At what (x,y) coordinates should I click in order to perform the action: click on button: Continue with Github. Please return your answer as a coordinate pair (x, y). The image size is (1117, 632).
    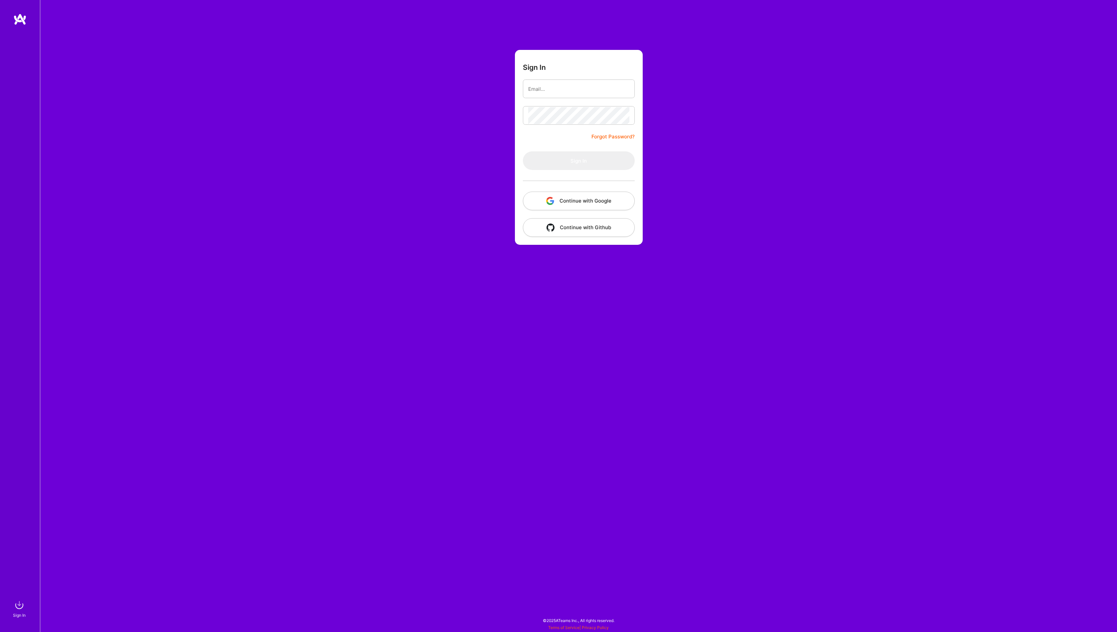
    Looking at the image, I should click on (579, 228).